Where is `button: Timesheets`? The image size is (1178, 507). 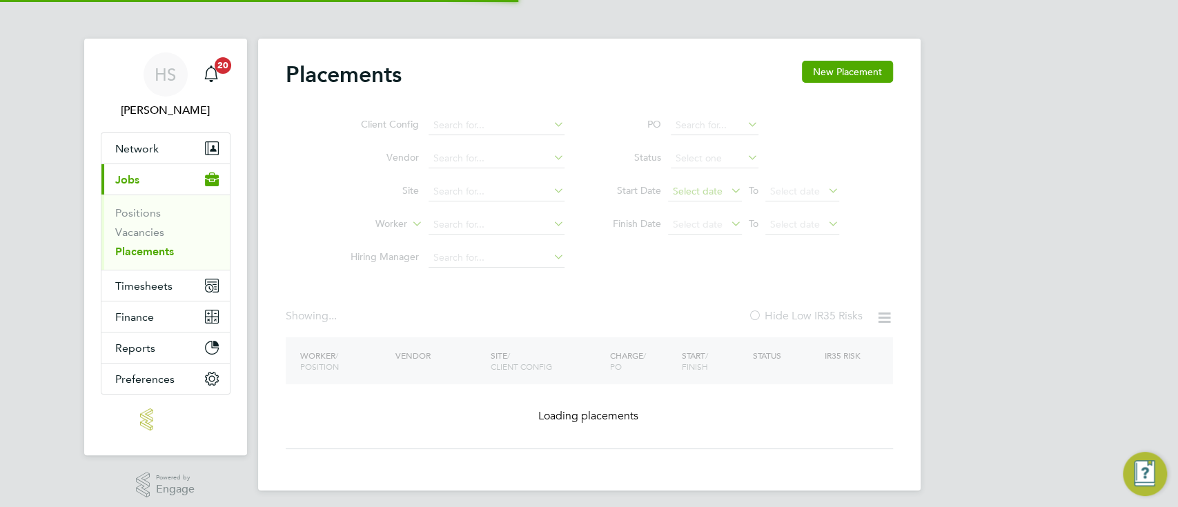 button: Timesheets is located at coordinates (166, 286).